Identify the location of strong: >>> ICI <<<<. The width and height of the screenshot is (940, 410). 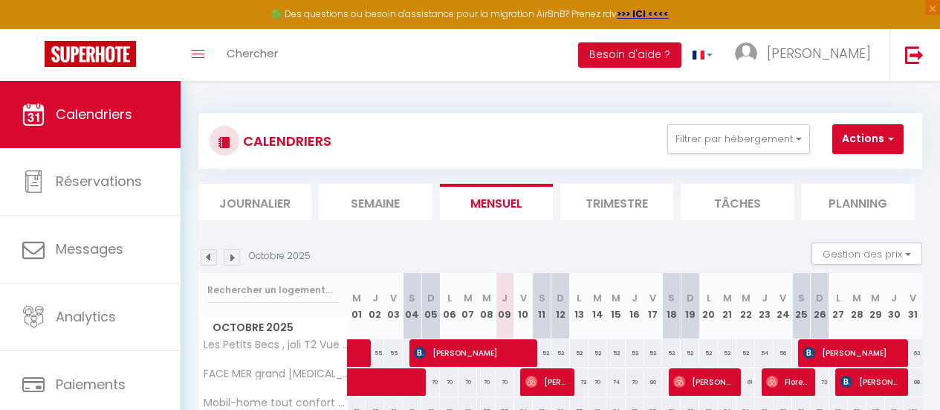
(643, 13).